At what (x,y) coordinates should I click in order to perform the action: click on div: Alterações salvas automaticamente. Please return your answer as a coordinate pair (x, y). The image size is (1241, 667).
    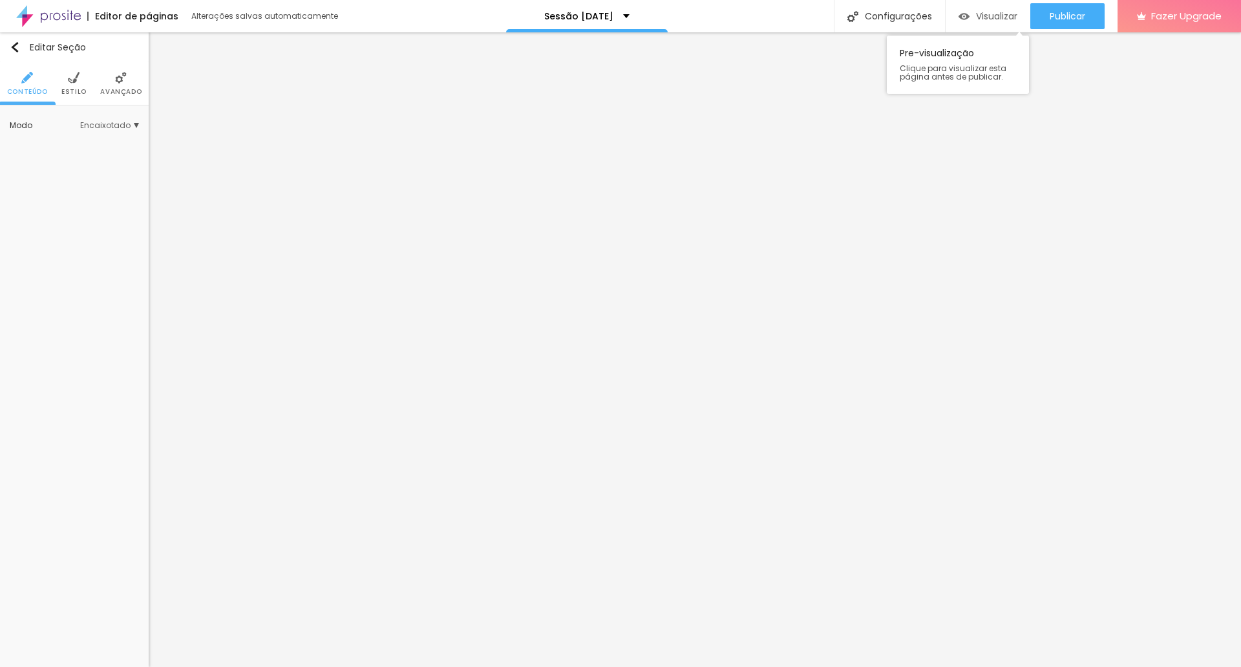
    Looking at the image, I should click on (266, 16).